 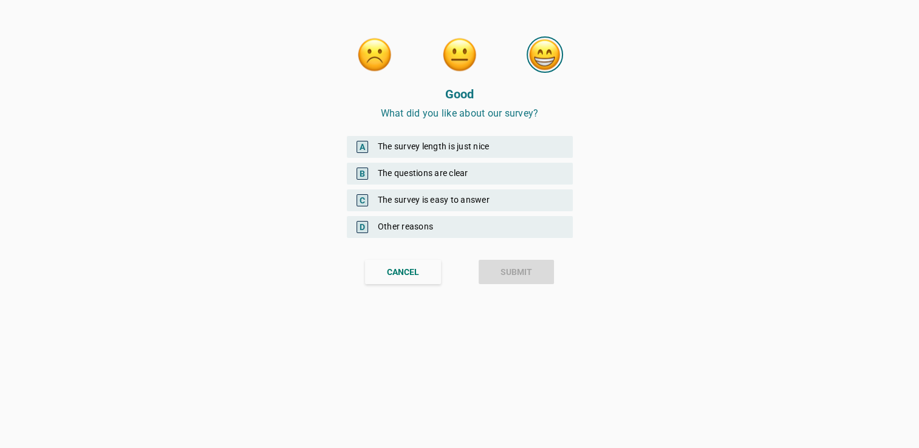 I want to click on div: CANCEL, so click(x=403, y=272).